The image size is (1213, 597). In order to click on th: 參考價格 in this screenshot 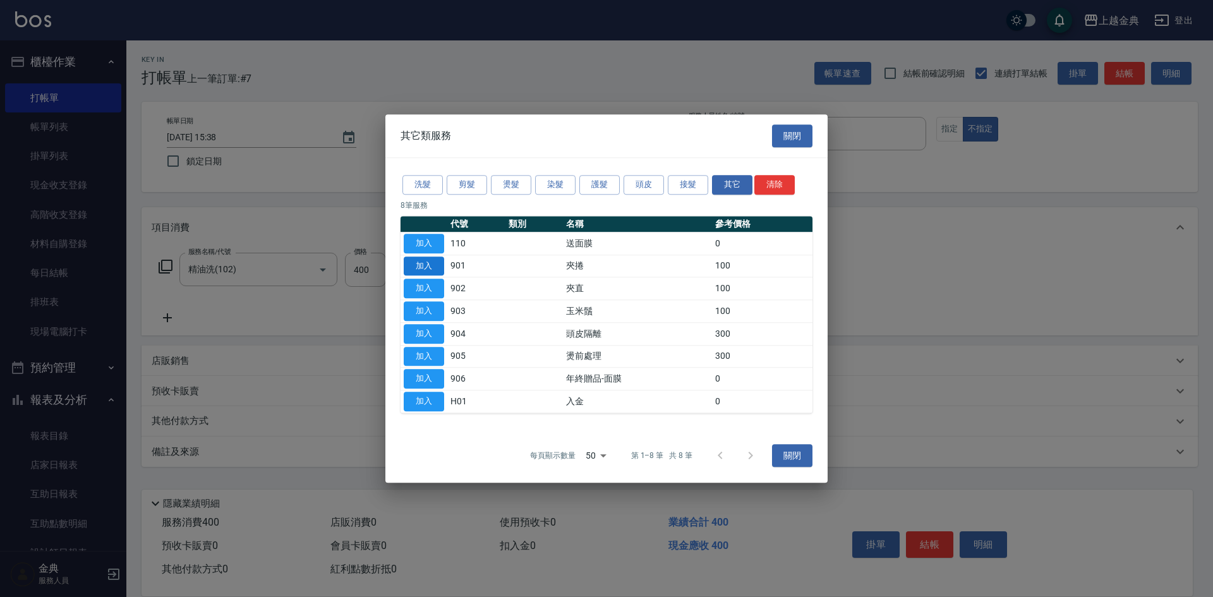, I will do `click(762, 224)`.